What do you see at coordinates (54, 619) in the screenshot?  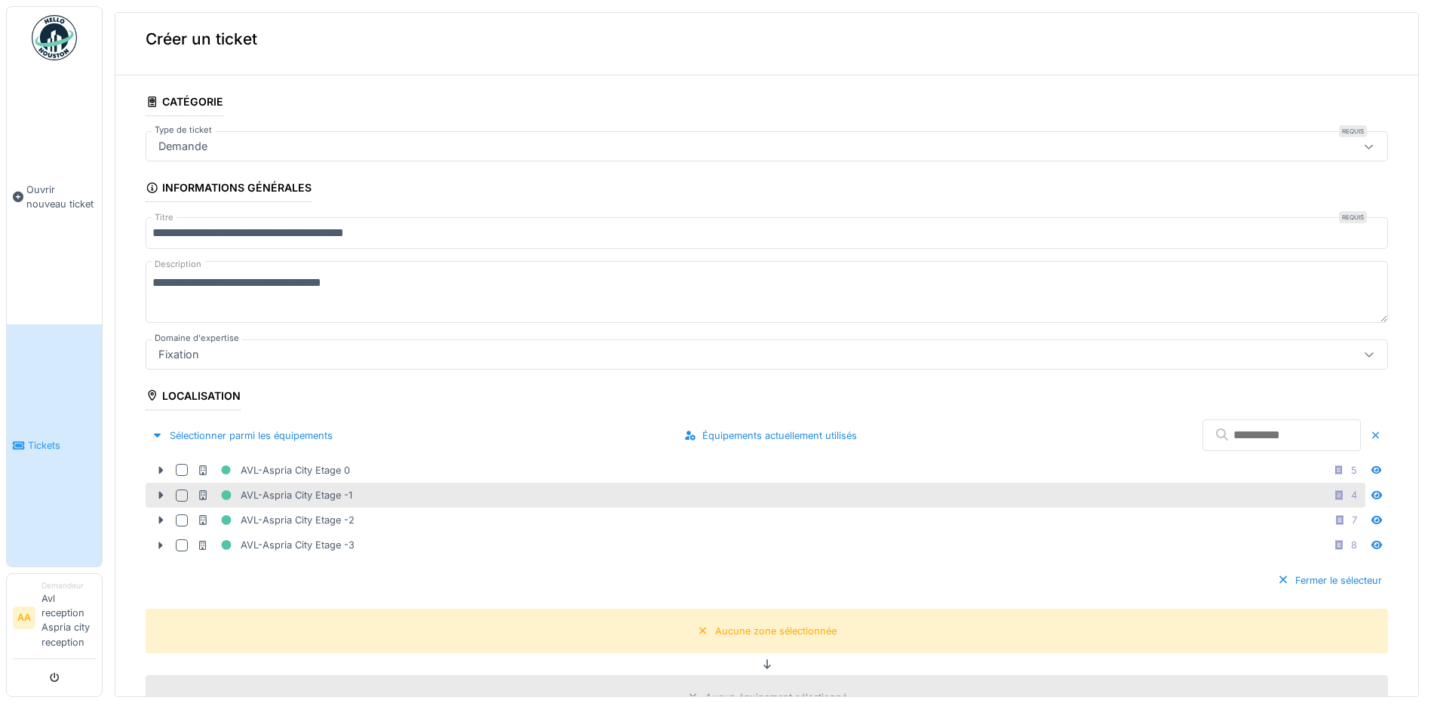 I see `a: AA DemandeurAvl reception Aspria city reception` at bounding box center [54, 619].